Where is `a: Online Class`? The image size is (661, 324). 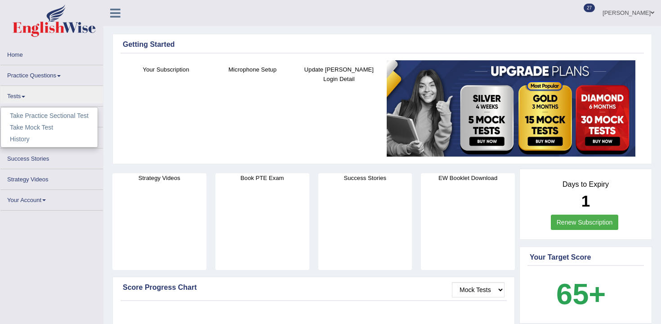
a: Online Class is located at coordinates (52, 115).